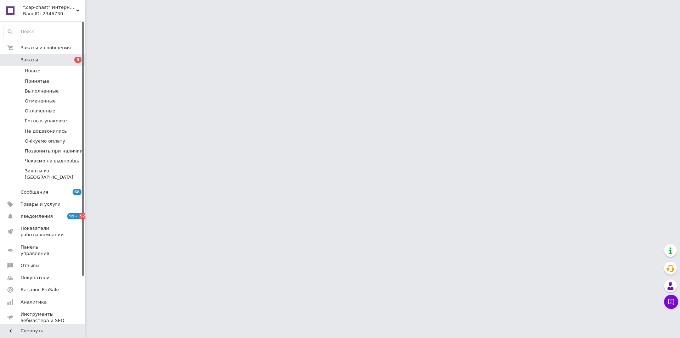  I want to click on span: Чекаємо на выдповідь, so click(52, 161).